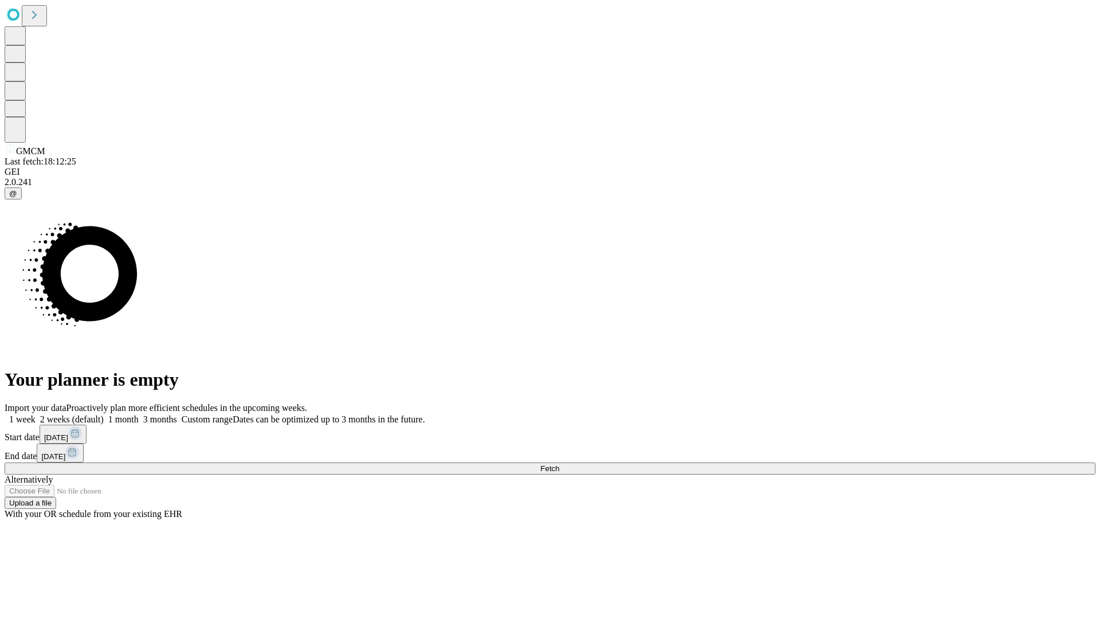  Describe the element at coordinates (550, 468) in the screenshot. I see `button: Fetch` at that location.